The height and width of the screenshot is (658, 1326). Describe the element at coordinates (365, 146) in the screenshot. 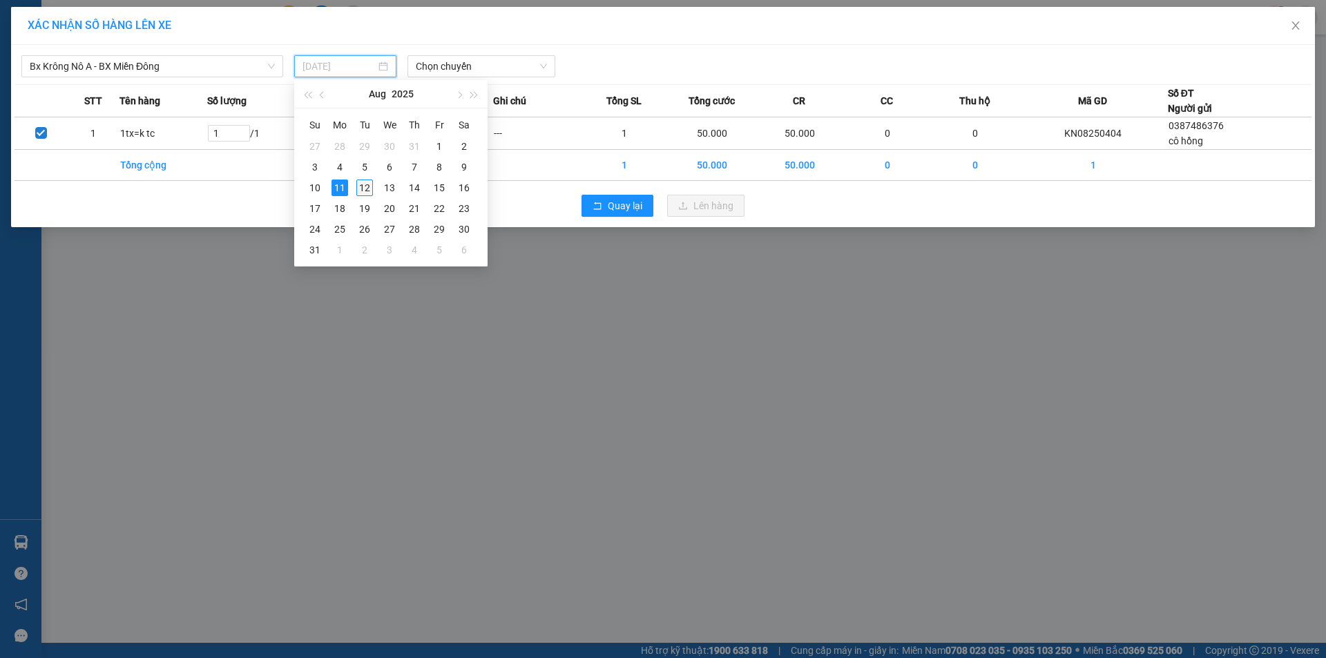

I see `td: 2025-07-29` at that location.